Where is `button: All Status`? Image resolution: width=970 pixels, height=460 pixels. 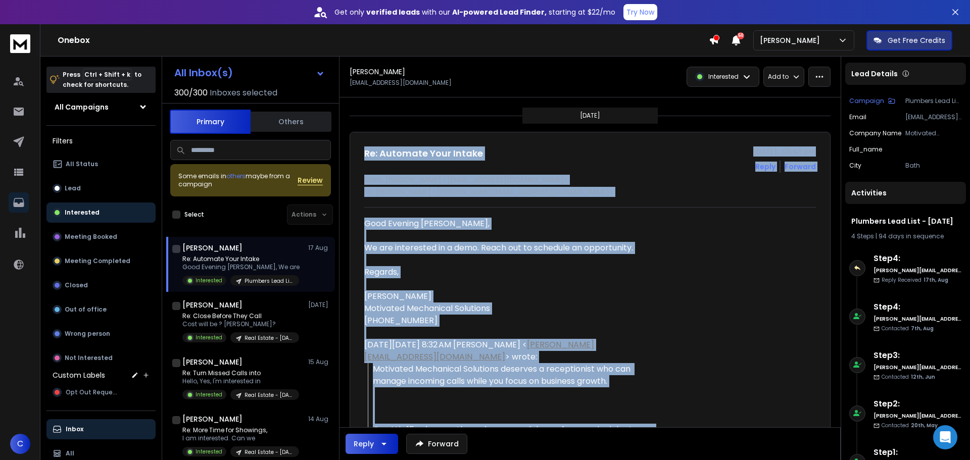 button: All Status is located at coordinates (101, 164).